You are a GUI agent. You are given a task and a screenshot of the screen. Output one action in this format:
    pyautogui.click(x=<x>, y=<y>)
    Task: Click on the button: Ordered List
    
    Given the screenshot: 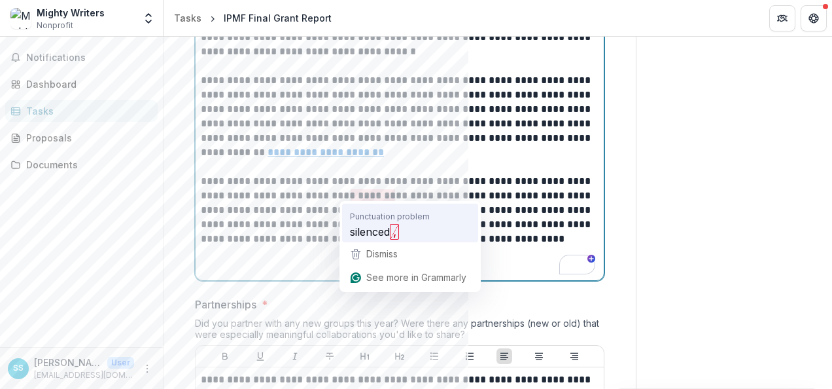 What is the action you would take?
    pyautogui.click(x=470, y=356)
    